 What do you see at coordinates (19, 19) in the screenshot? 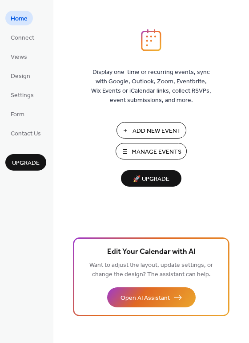
I see `span: Home` at bounding box center [19, 19].